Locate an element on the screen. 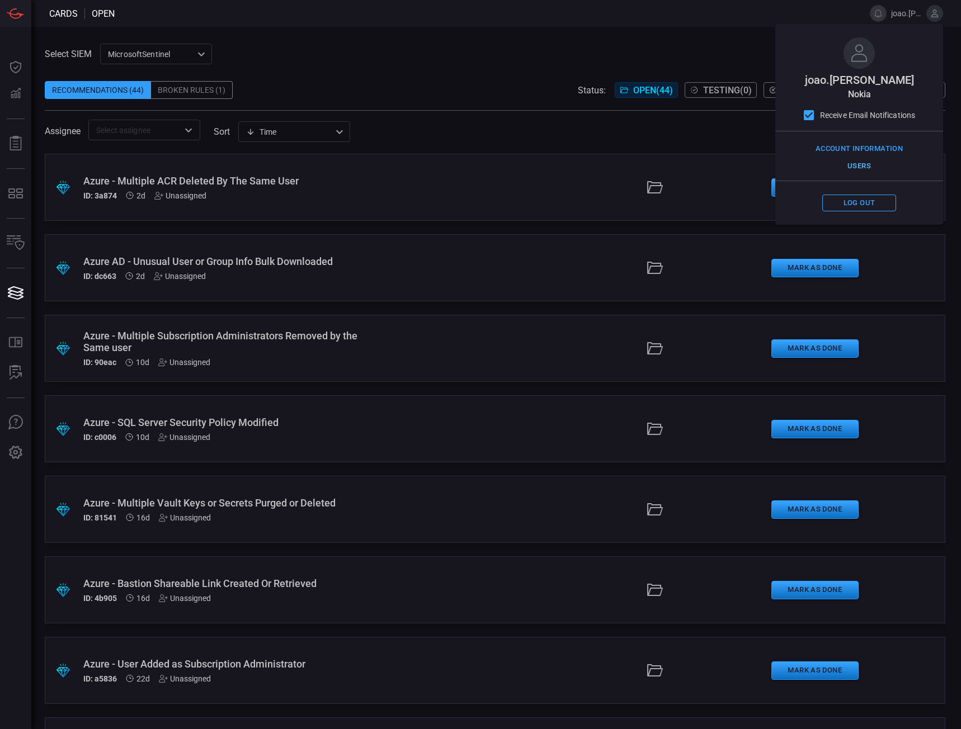 Image resolution: width=961 pixels, height=729 pixels. h5: ID: 81541 is located at coordinates (100, 518).